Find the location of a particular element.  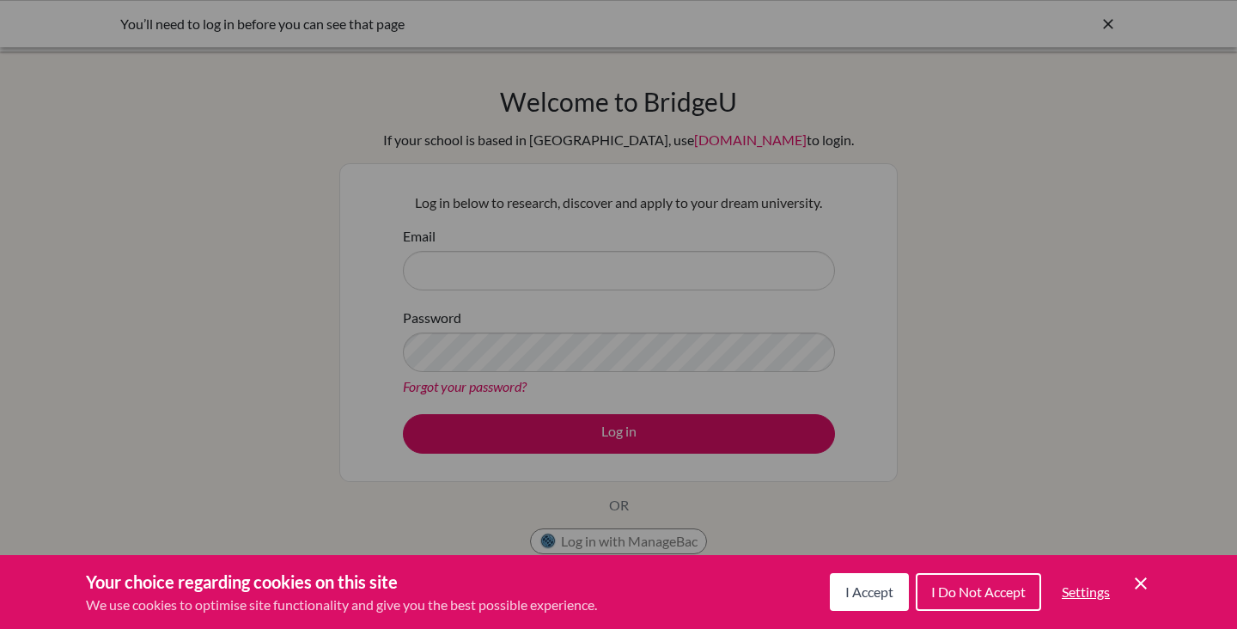

span: Settings is located at coordinates (1086, 591).